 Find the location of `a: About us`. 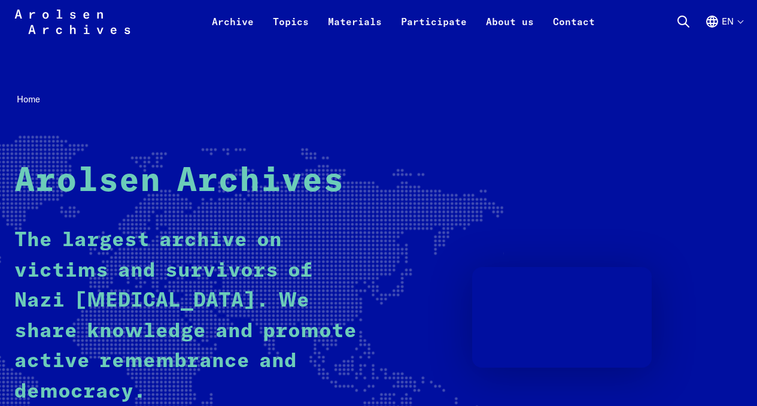

a: About us is located at coordinates (510, 29).